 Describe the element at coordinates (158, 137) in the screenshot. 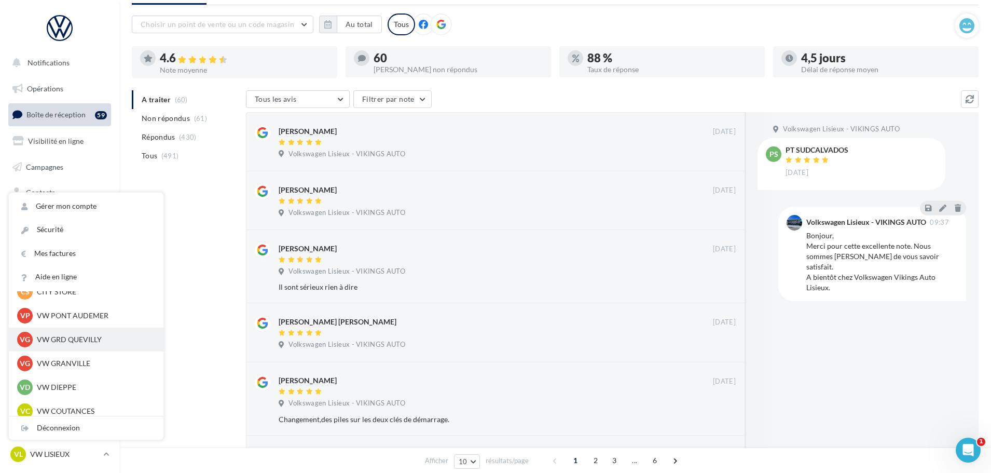

I see `span: Répondus` at that location.